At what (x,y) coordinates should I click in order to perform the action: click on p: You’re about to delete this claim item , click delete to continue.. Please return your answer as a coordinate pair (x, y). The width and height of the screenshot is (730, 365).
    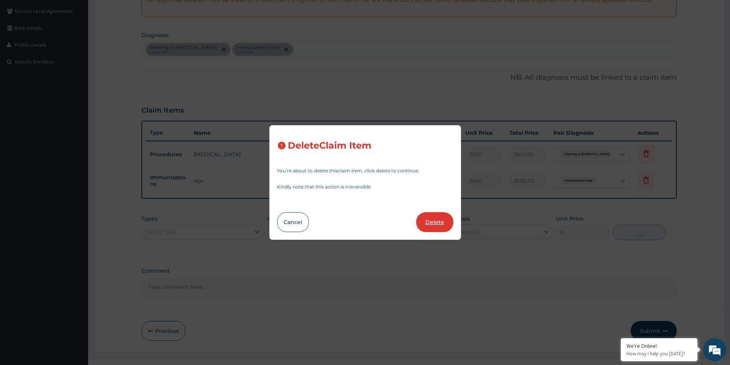
    Looking at the image, I should click on (365, 171).